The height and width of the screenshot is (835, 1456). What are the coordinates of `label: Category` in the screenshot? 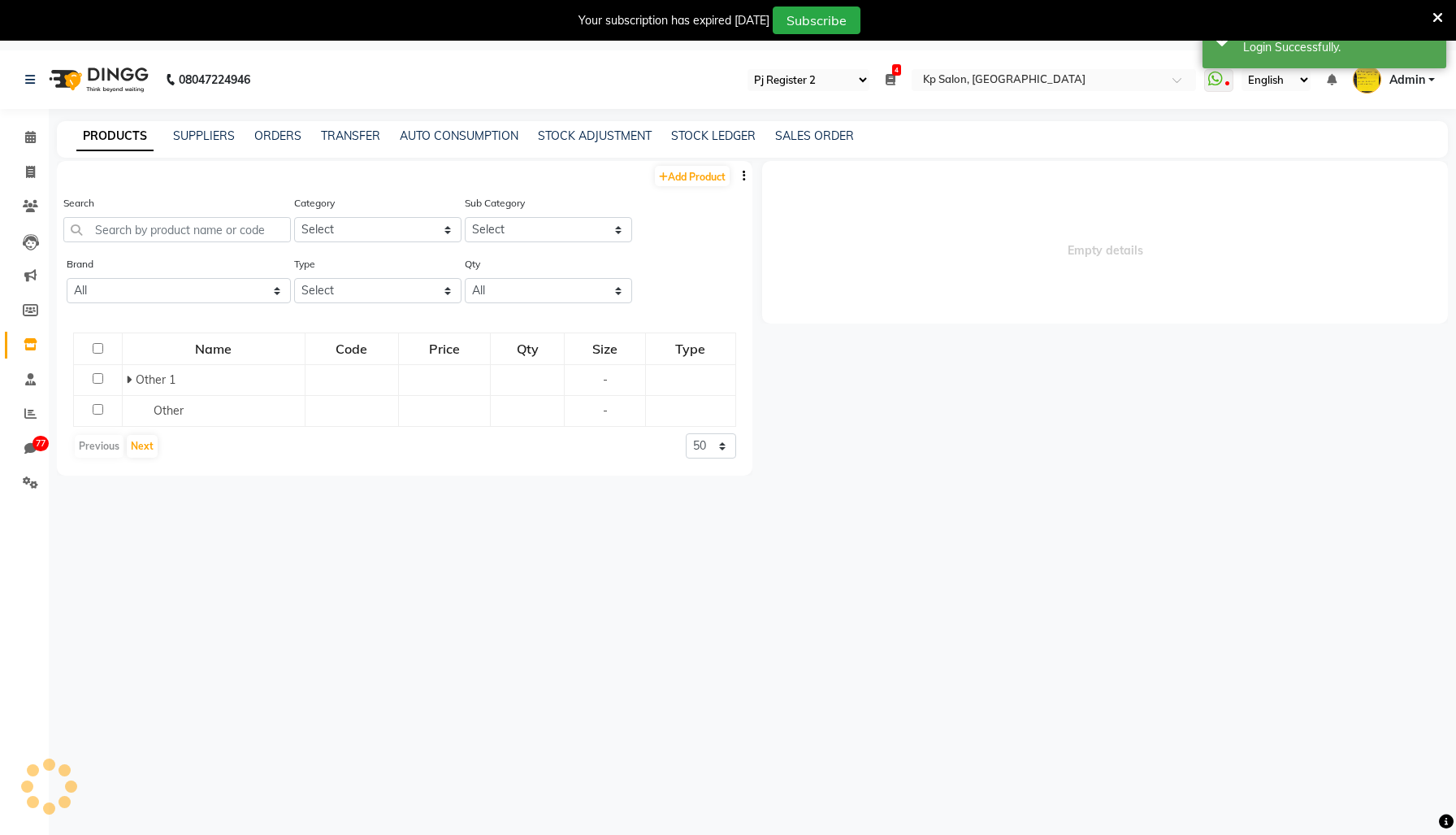 It's located at (314, 203).